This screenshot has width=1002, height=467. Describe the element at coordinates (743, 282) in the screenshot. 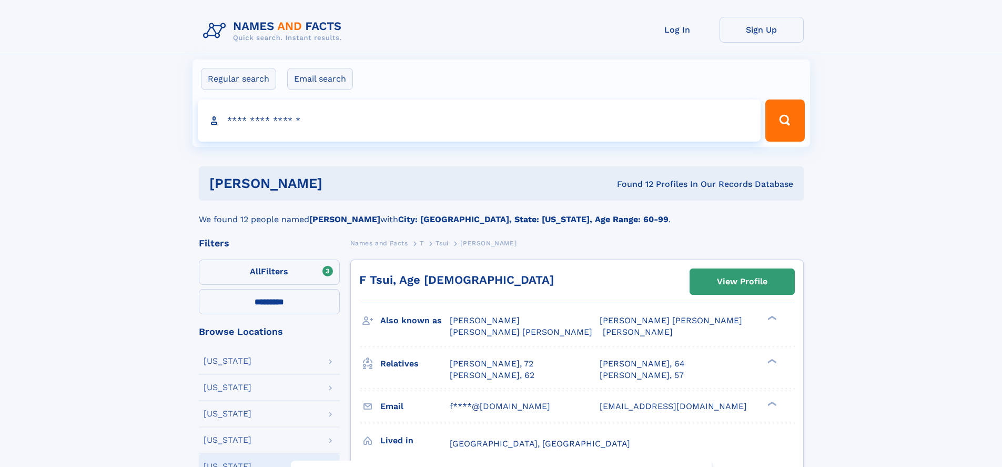

I see `a: View Profile` at that location.